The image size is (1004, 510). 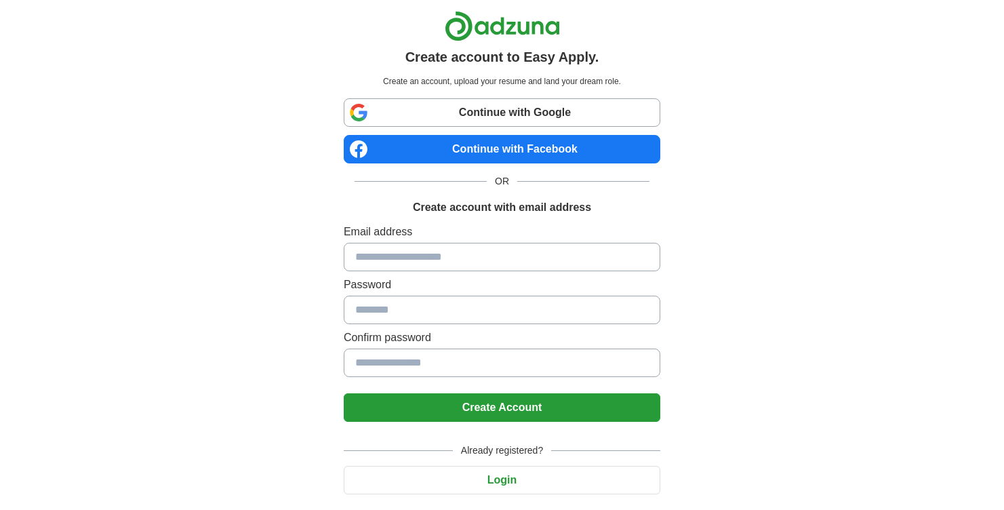 What do you see at coordinates (502, 407) in the screenshot?
I see `button: Create Account` at bounding box center [502, 407].